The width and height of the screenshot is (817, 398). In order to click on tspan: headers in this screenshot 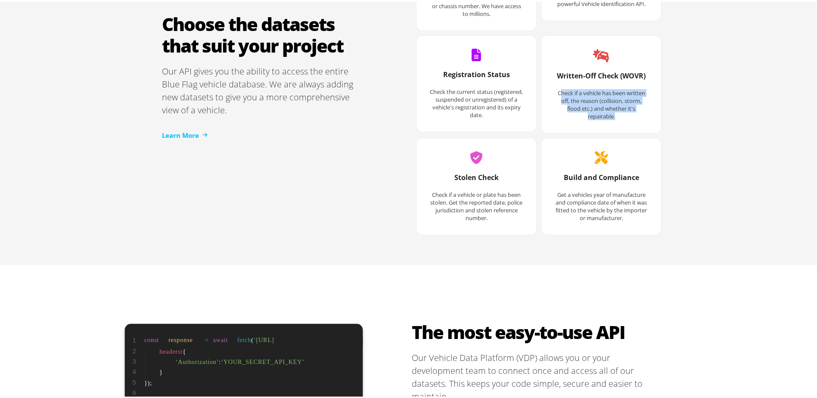, I will do `click(170, 350)`.